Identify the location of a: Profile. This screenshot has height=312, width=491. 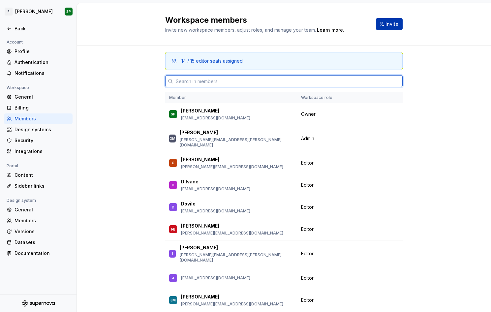
(38, 51).